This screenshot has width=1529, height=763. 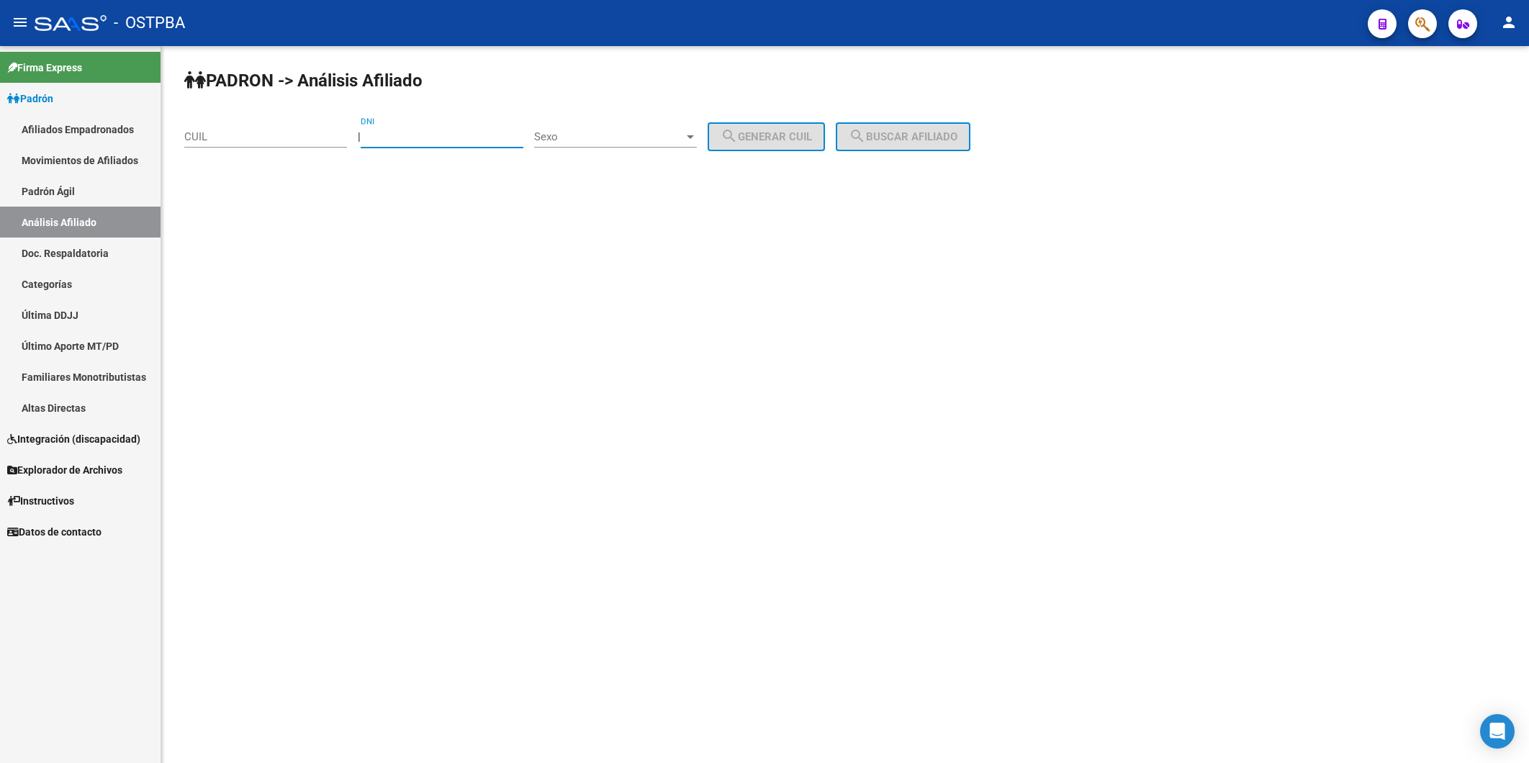 I want to click on mat-icon: person, so click(x=1509, y=22).